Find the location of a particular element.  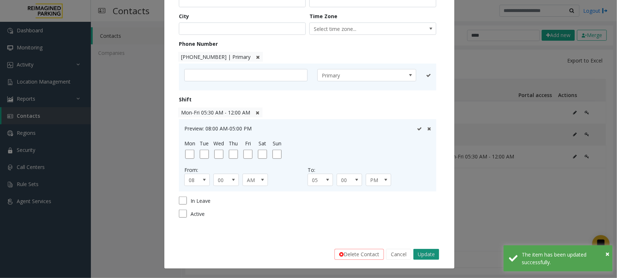

span: Preview: 08:00 AM-05:00 PM is located at coordinates (218, 128).